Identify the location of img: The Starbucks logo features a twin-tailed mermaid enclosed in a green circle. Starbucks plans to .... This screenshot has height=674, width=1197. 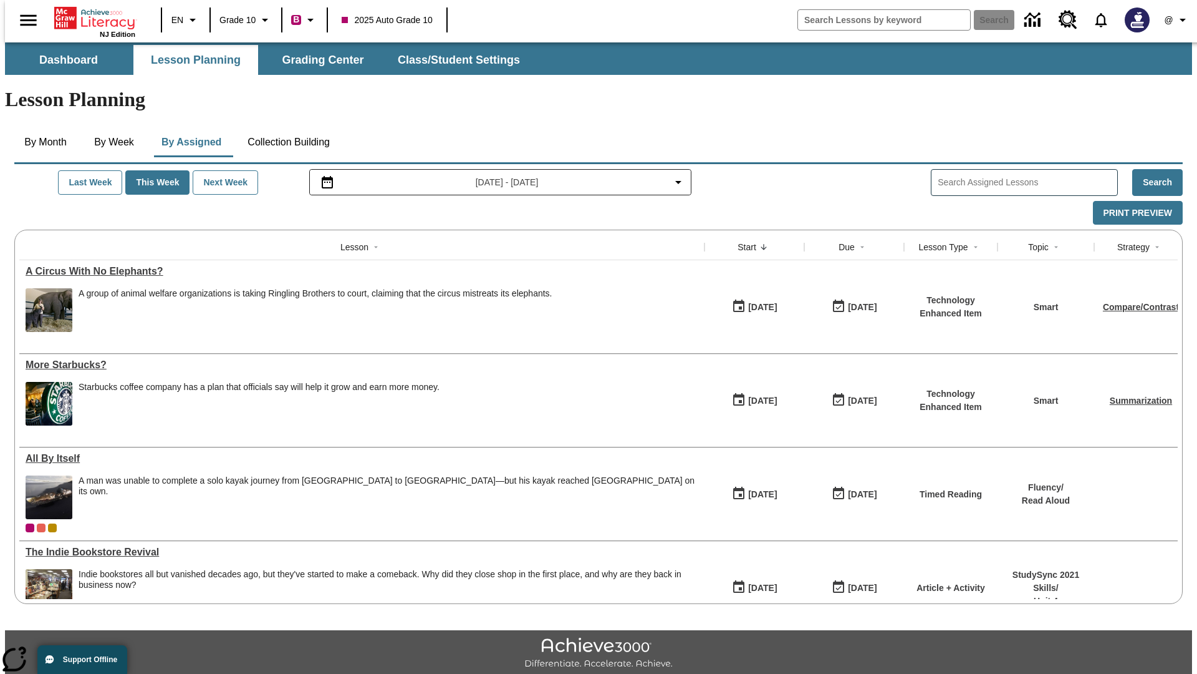
(49, 404).